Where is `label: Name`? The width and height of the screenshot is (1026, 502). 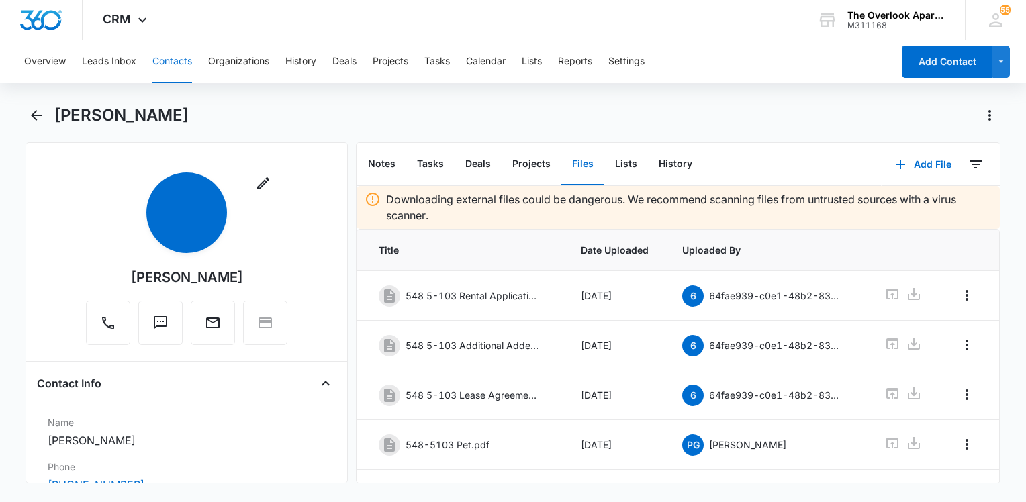 label: Name is located at coordinates (187, 423).